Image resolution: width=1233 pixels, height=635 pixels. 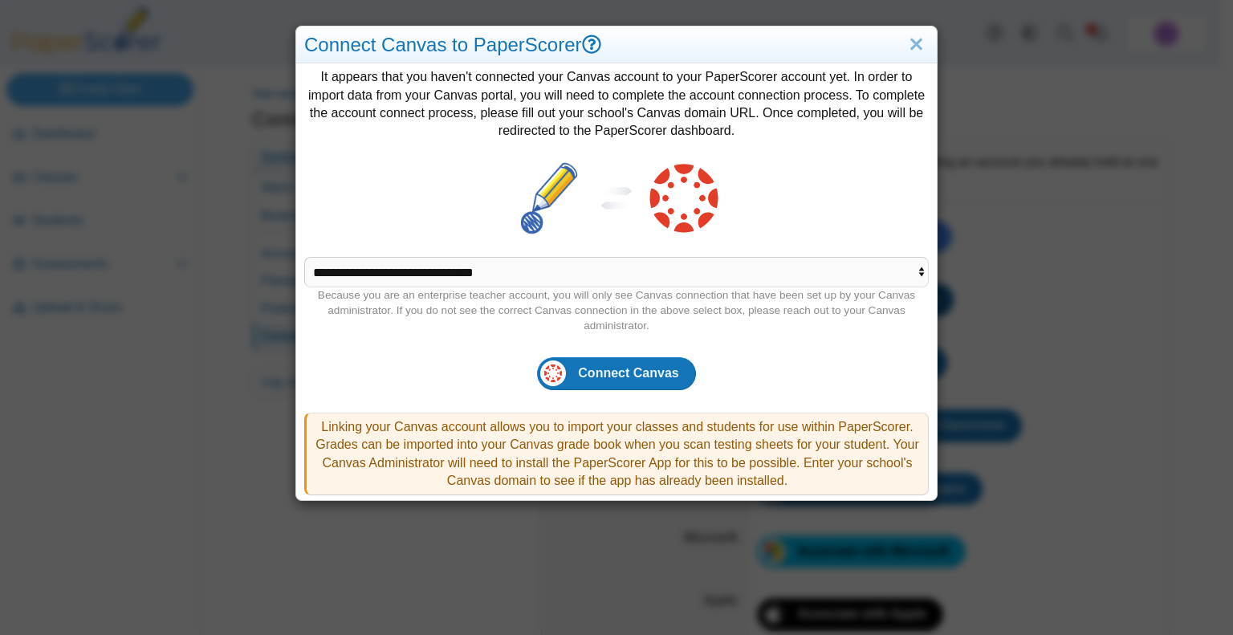 What do you see at coordinates (916, 45) in the screenshot?
I see `a: Close` at bounding box center [916, 45].